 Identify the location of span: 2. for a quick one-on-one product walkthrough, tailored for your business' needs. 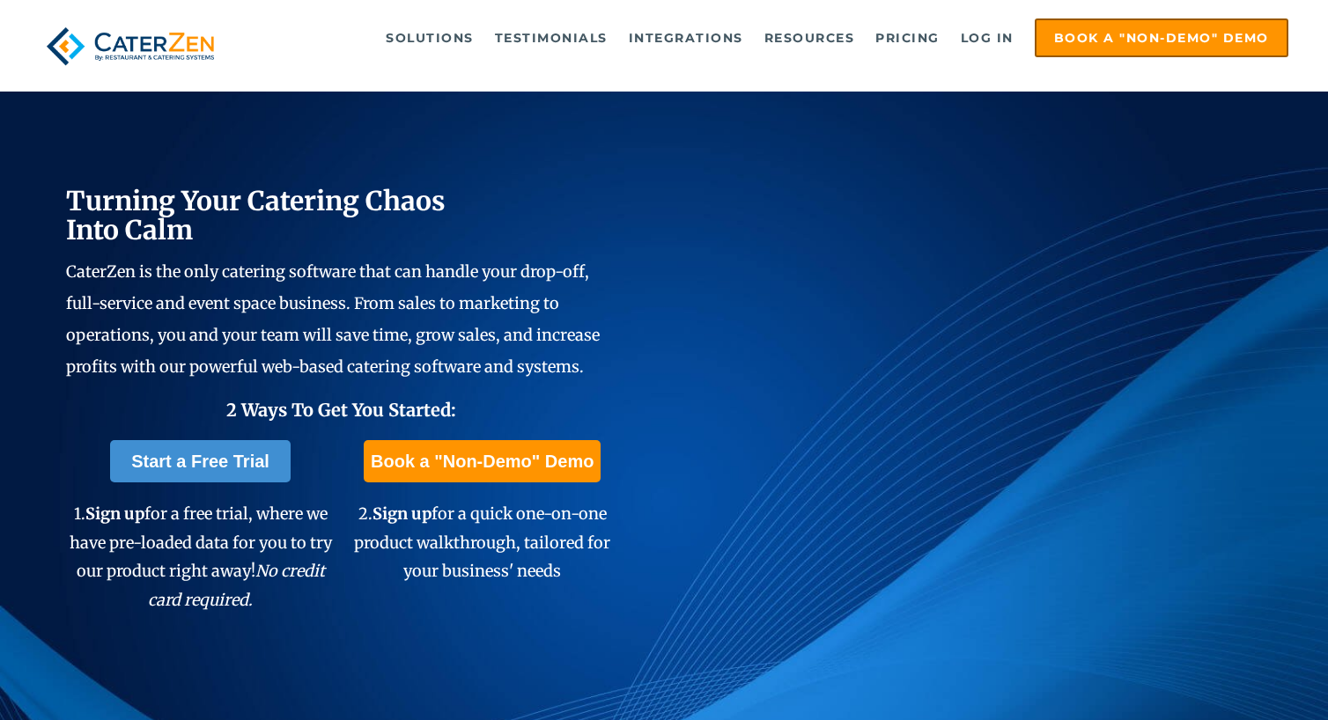
(482, 543).